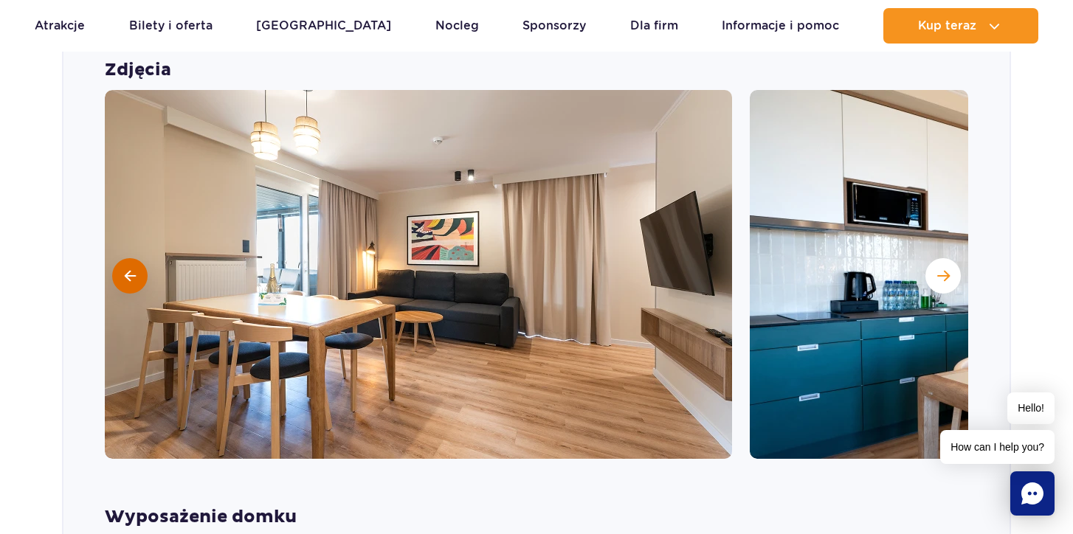 The height and width of the screenshot is (534, 1073). What do you see at coordinates (780, 26) in the screenshot?
I see `a: Informacje i pomoc` at bounding box center [780, 26].